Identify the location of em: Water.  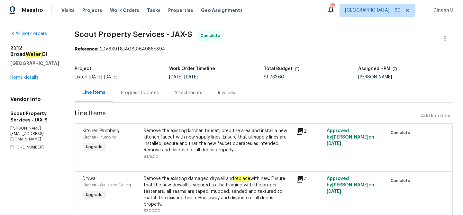
(33, 54).